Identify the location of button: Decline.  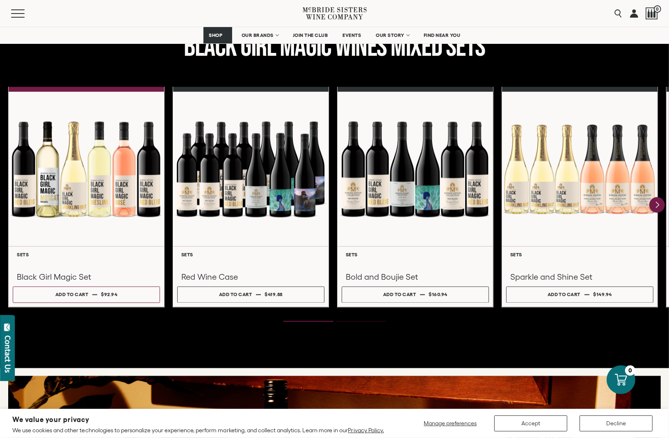
(616, 423).